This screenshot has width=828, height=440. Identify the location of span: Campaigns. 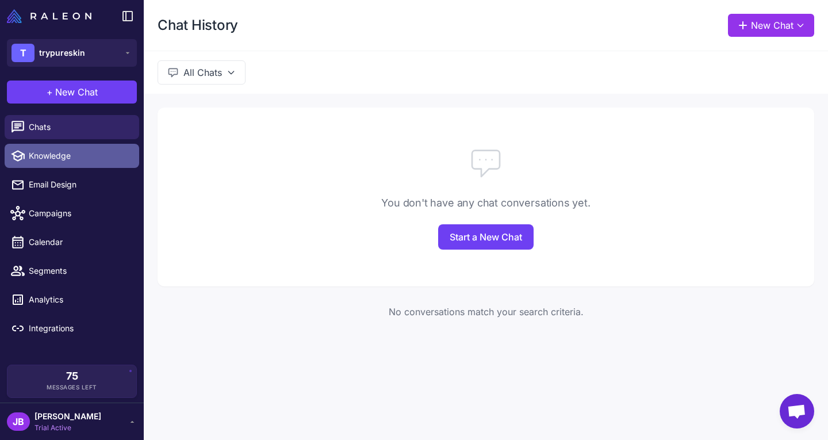
(79, 213).